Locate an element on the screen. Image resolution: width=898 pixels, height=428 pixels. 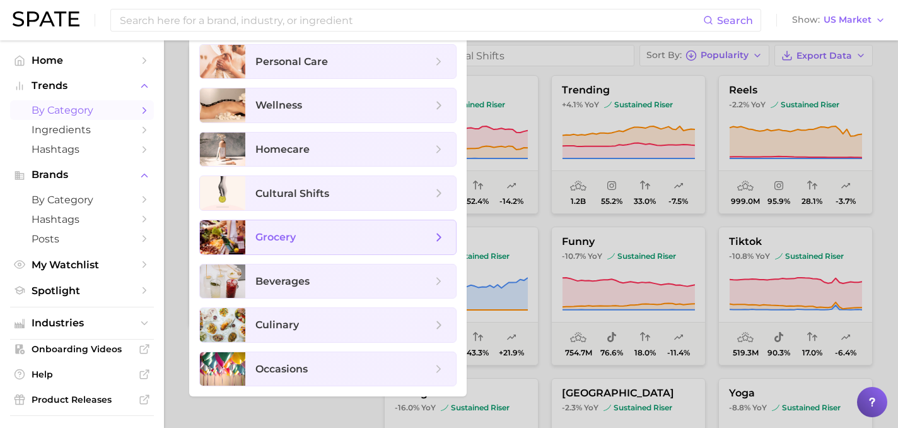
span: US Market is located at coordinates (848, 20).